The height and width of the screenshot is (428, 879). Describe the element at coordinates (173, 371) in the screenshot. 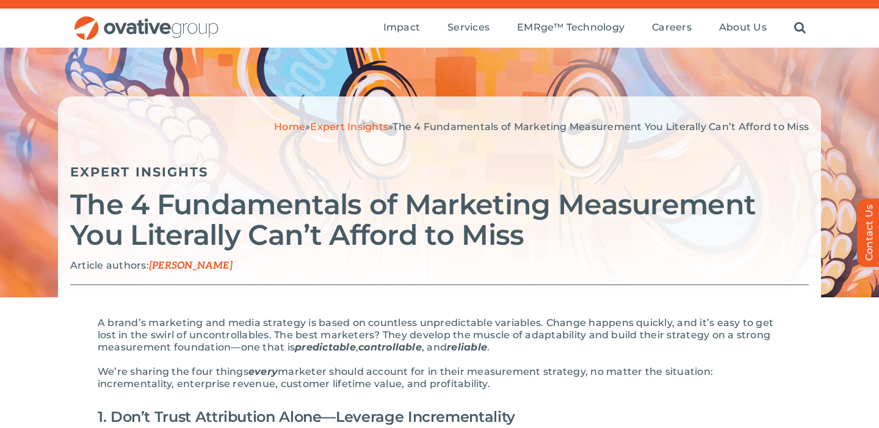

I see `span: We’re sharing the four things` at that location.